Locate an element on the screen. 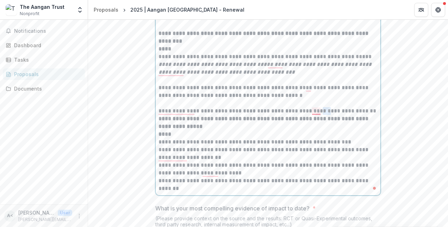 This screenshot has height=227, width=448. div: Atiya Bose <atiya@aanganindia.org> <atiya@aanganindia.org> is located at coordinates (10, 216).